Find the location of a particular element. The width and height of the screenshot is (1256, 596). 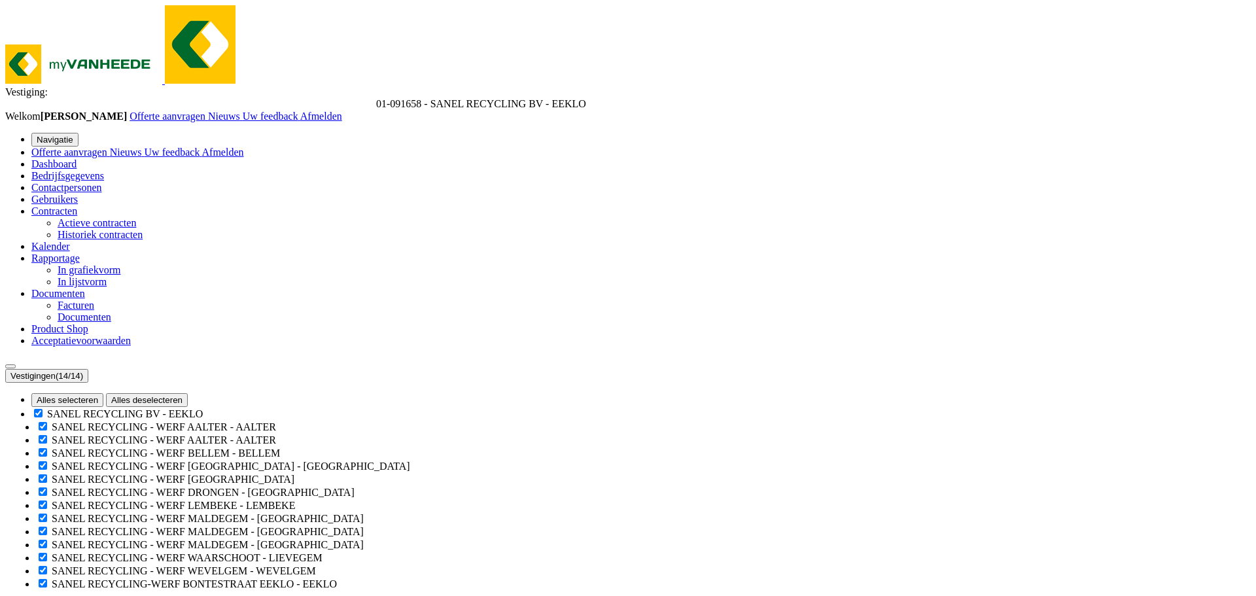

a: Contactpersonen is located at coordinates (67, 187).